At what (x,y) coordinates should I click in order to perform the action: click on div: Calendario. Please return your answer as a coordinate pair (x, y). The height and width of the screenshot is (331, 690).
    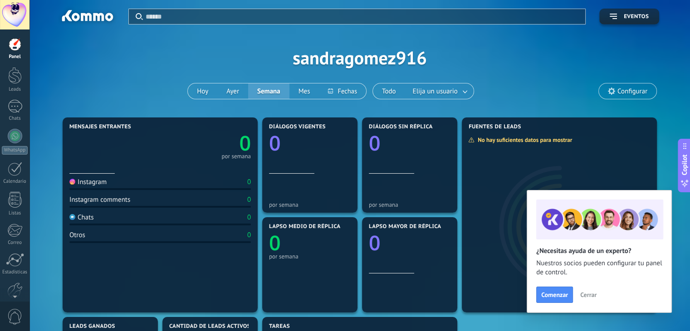
    Looking at the image, I should click on (15, 182).